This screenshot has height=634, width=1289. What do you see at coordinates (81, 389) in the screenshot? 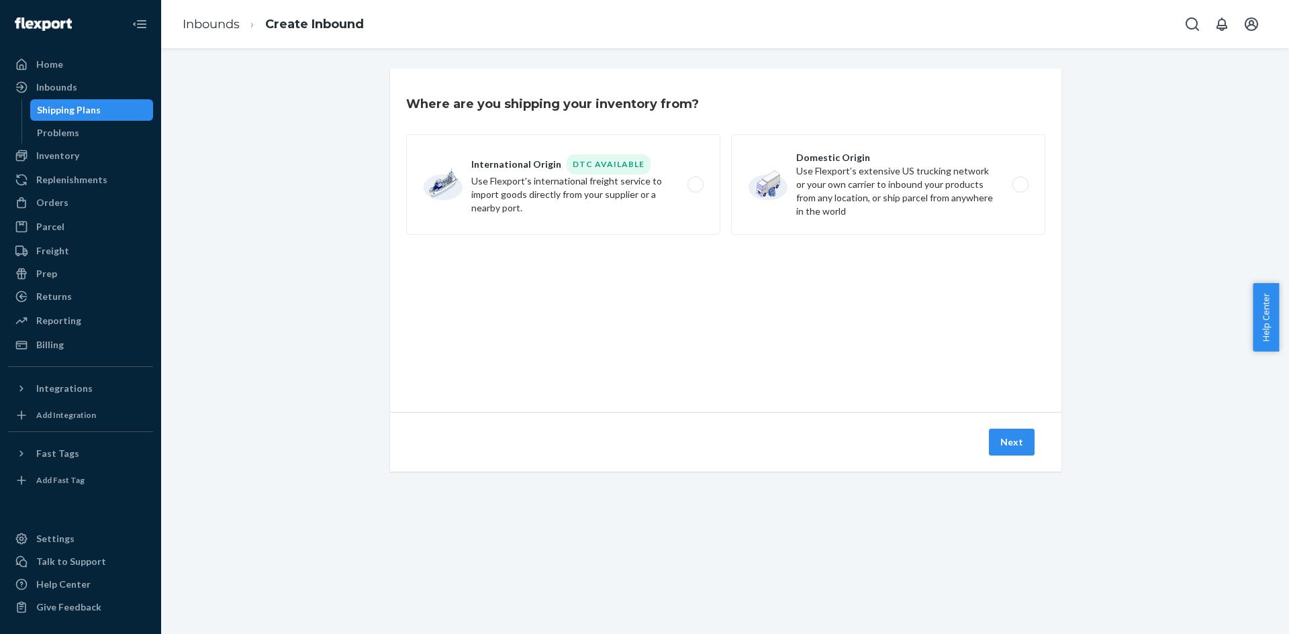
I see `button: Integrations` at bounding box center [81, 389].